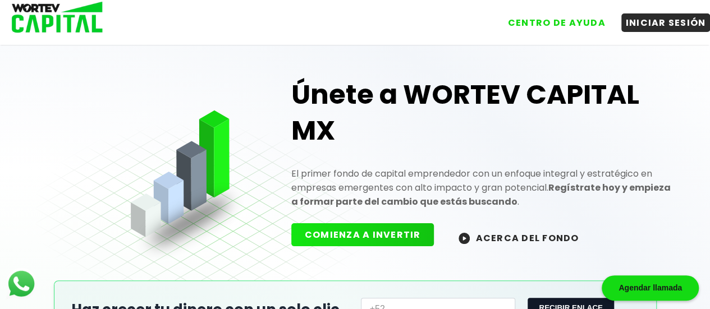 This screenshot has height=309, width=710. What do you see at coordinates (650, 288) in the screenshot?
I see `div: Agendar llamada` at bounding box center [650, 288].